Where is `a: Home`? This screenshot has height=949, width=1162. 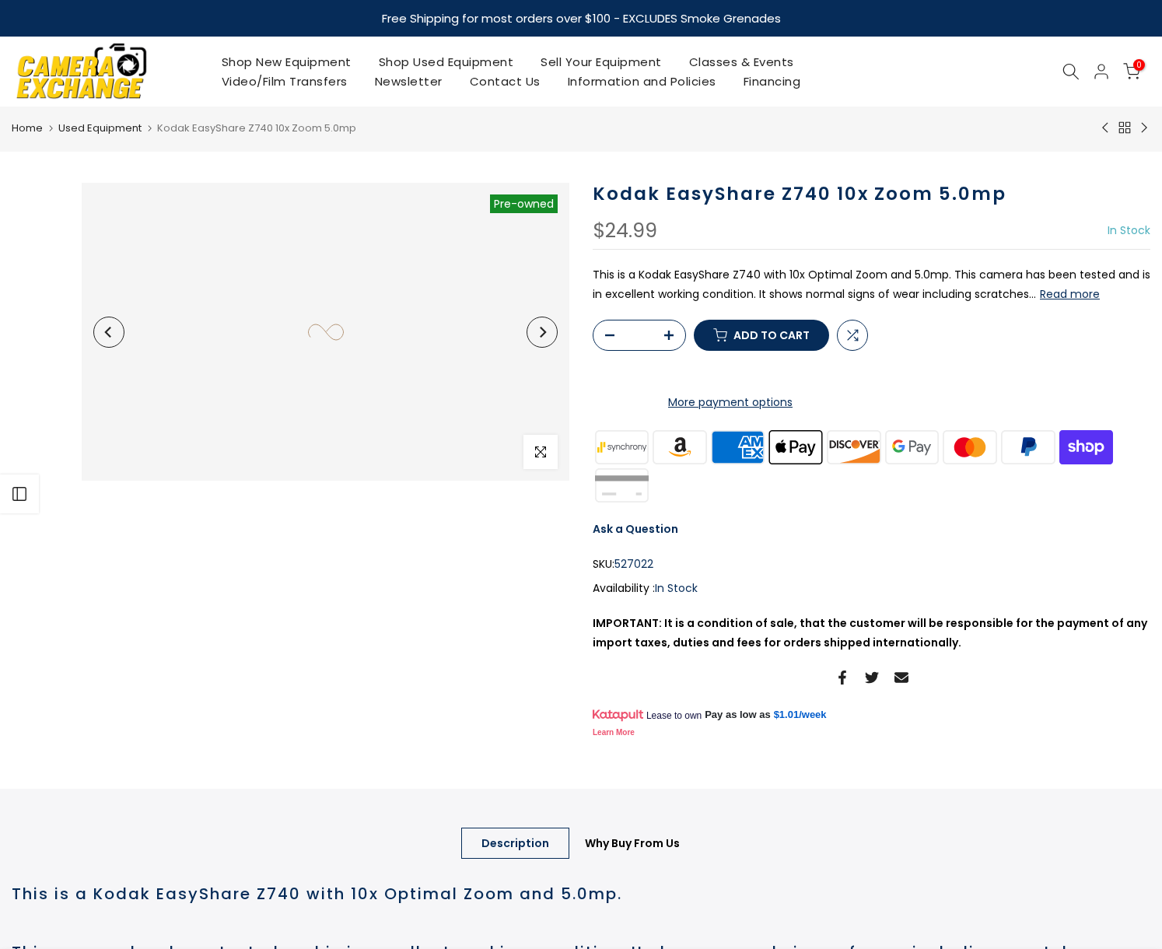 a: Home is located at coordinates (27, 128).